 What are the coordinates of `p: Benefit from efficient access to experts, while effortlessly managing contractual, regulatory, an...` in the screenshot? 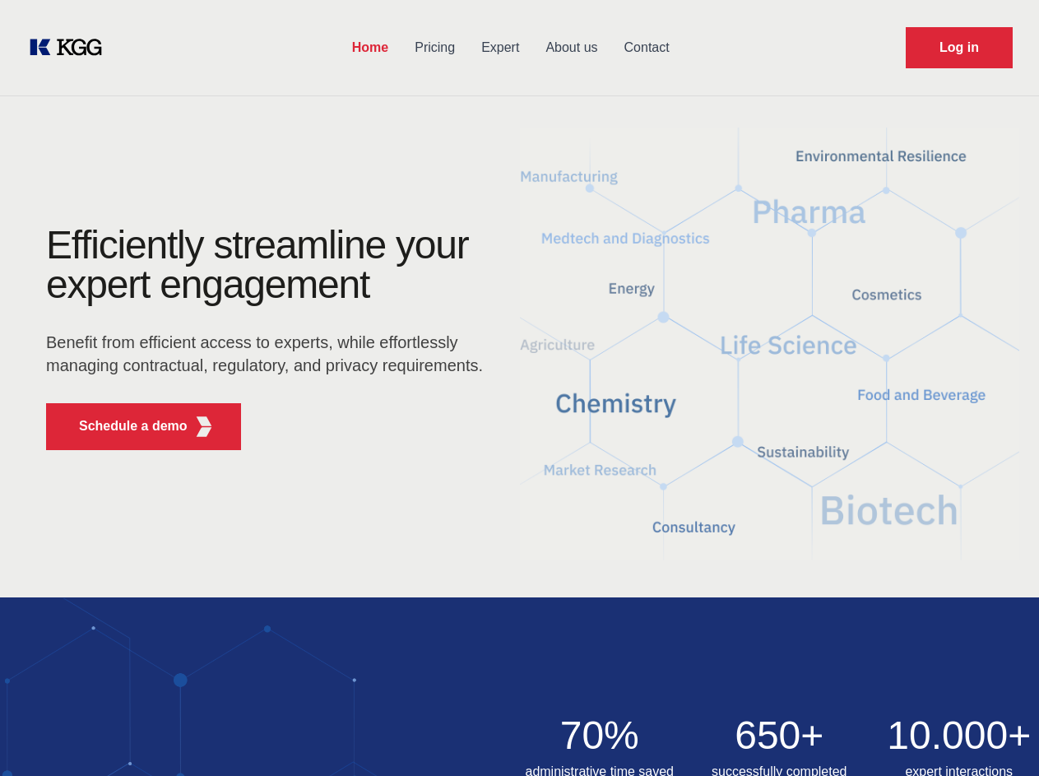 It's located at (270, 354).